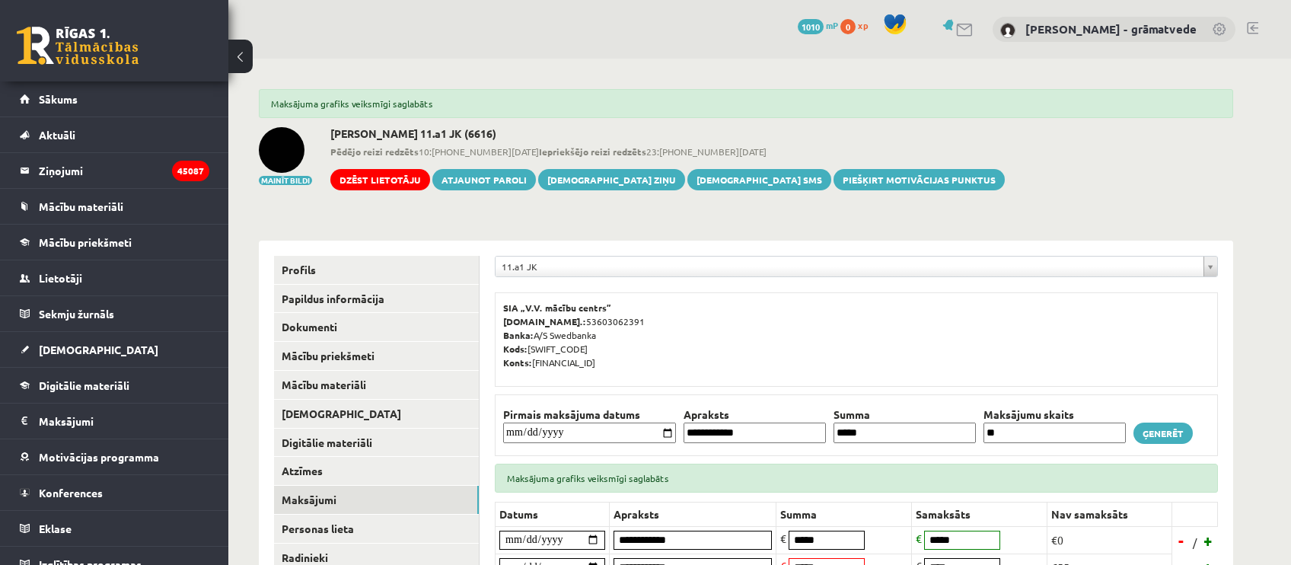  Describe the element at coordinates (592, 151) in the screenshot. I see `b: Iepriekšējo reizi redzēts` at that location.